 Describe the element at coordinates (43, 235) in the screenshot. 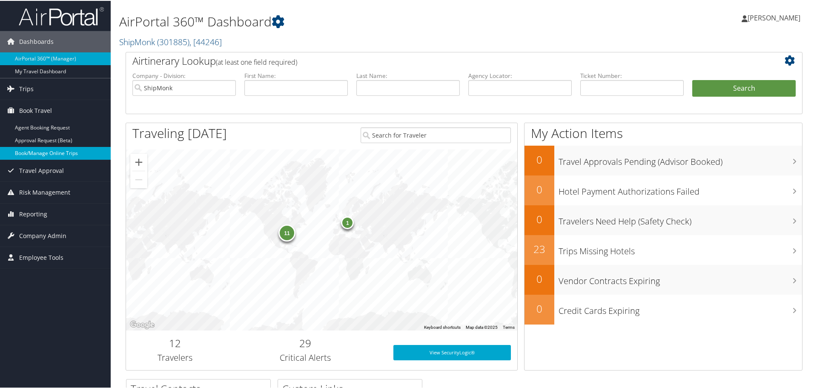

I see `span: Company Admin` at that location.